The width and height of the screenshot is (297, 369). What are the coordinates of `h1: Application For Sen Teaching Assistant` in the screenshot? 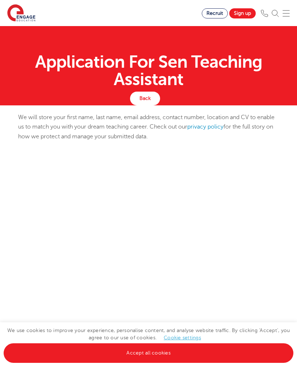 It's located at (149, 71).